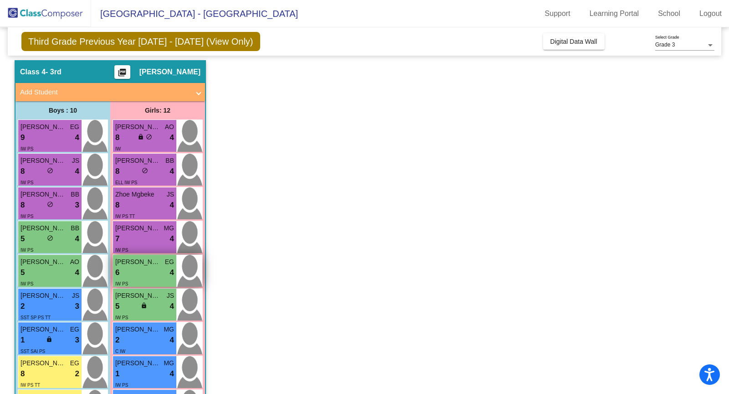  I want to click on span: SST SAI PS, so click(33, 351).